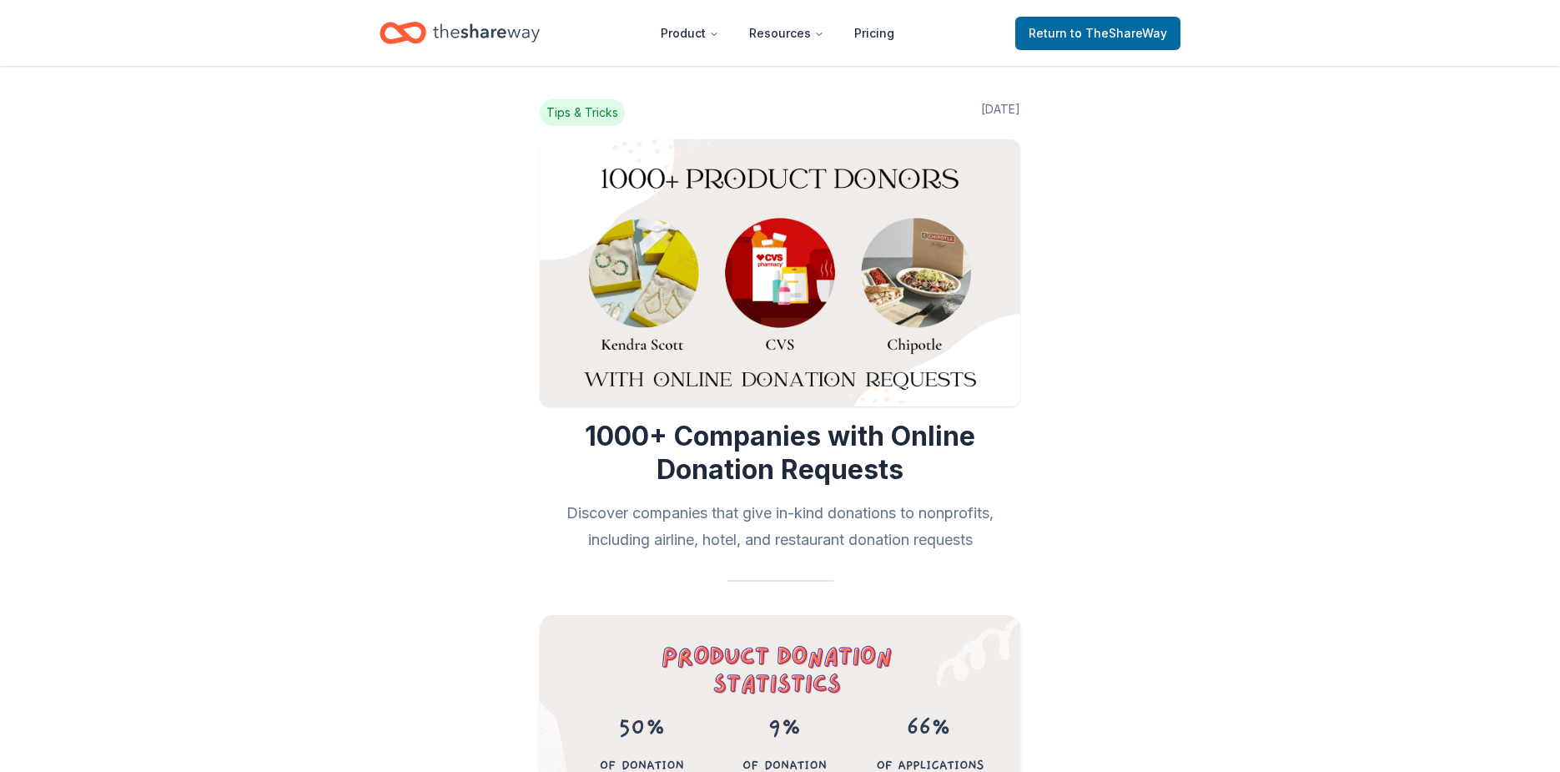 The width and height of the screenshot is (1560, 772). I want to click on a: Home, so click(460, 33).